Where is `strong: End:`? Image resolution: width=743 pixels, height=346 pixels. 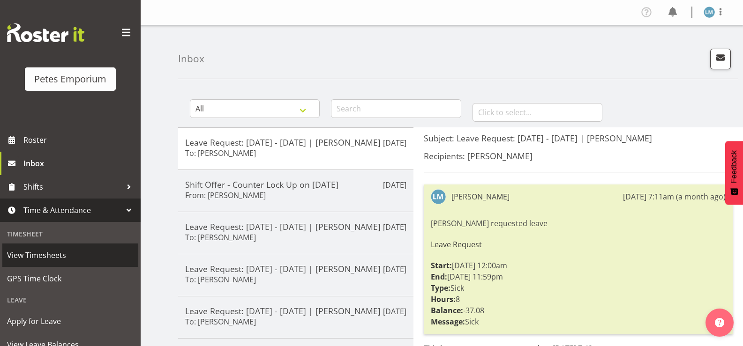
strong: End: is located at coordinates (439, 277).